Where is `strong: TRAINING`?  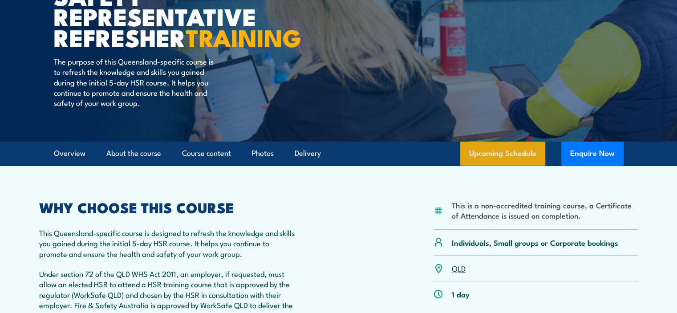 strong: TRAINING is located at coordinates (243, 36).